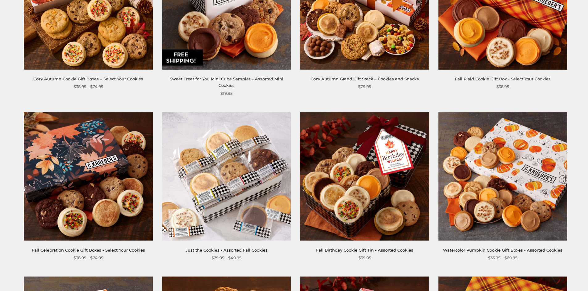 This screenshot has width=588, height=291. I want to click on img: Watercolor Pumpkin Cookie Gift Boxes - Assorted Cookies, so click(502, 176).